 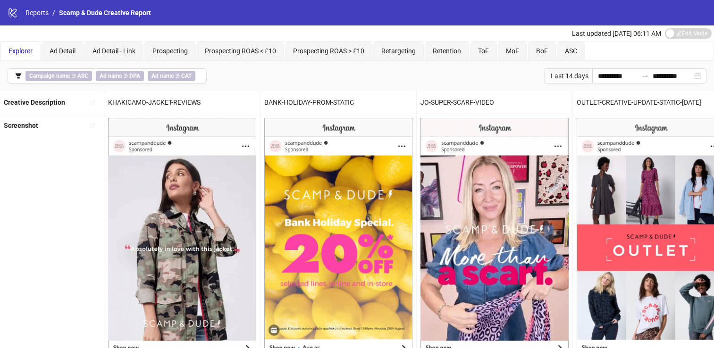 I want to click on b: Creative Description, so click(x=34, y=102).